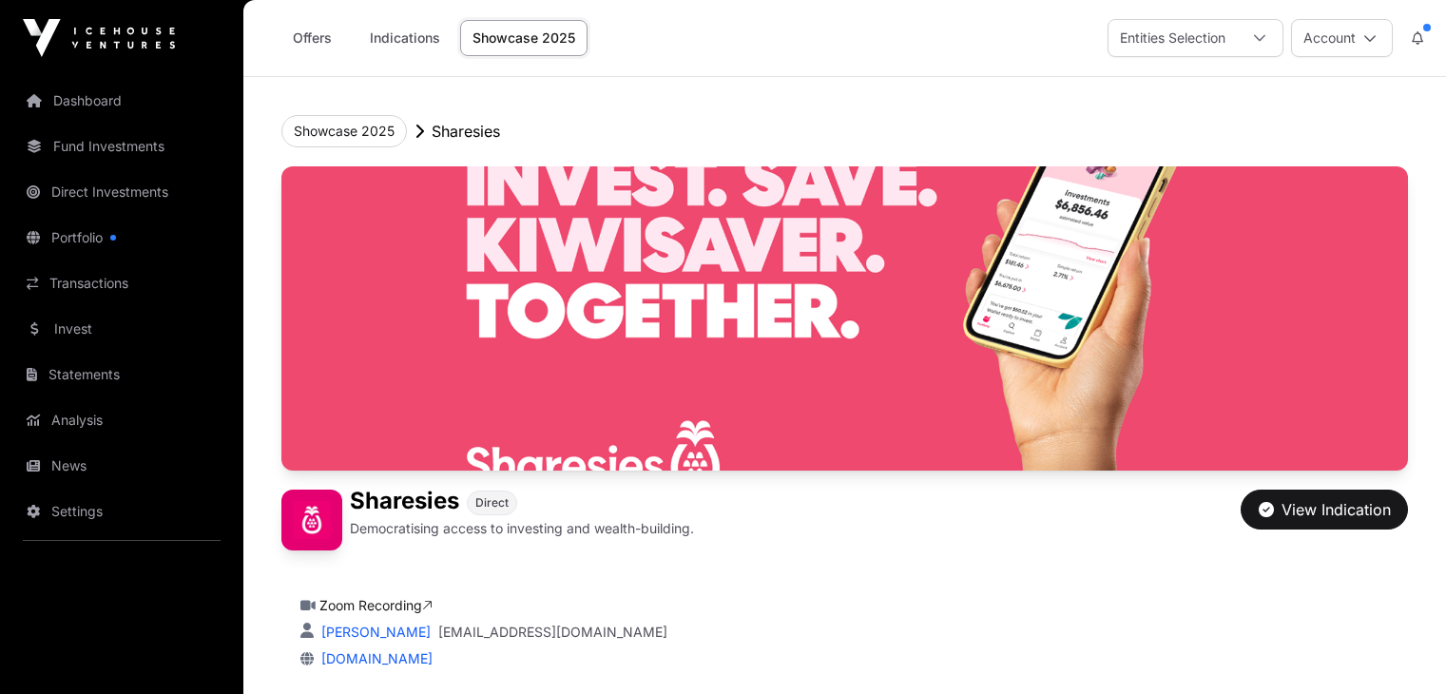 The width and height of the screenshot is (1446, 694). I want to click on a: News, so click(122, 466).